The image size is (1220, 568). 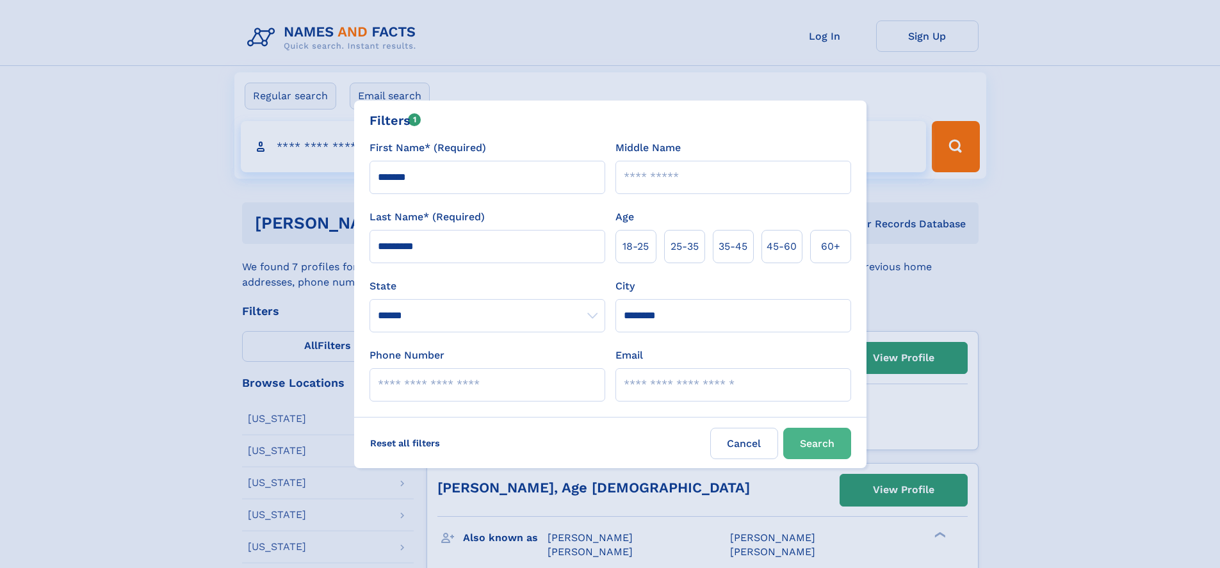 What do you see at coordinates (428, 148) in the screenshot?
I see `label: First Name* (Required)` at bounding box center [428, 148].